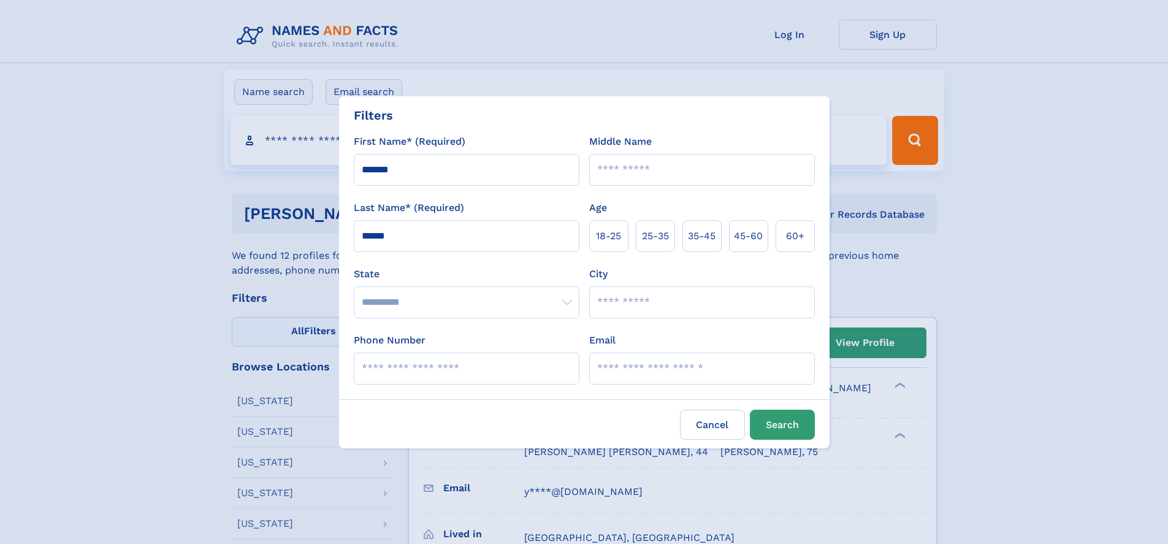  What do you see at coordinates (389, 340) in the screenshot?
I see `label: Phone Number` at bounding box center [389, 340].